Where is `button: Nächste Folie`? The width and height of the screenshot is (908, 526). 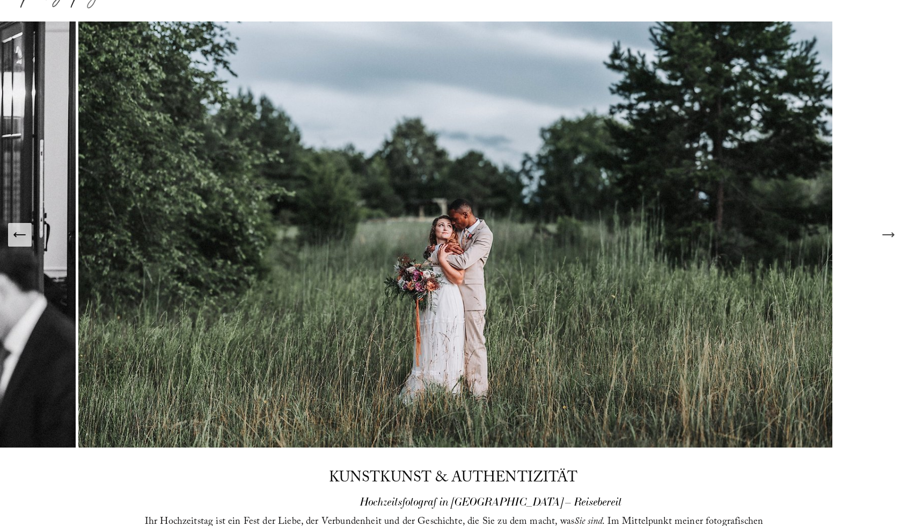
button: Nächste Folie is located at coordinates (888, 235).